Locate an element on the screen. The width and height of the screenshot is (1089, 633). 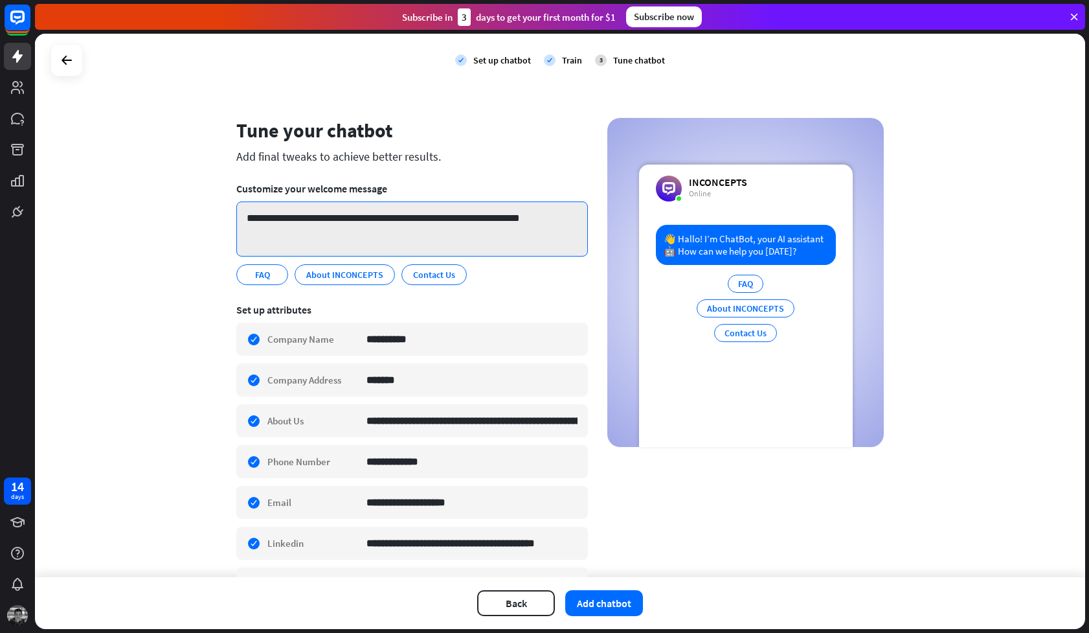
button: Add chatbot is located at coordinates (604, 603).